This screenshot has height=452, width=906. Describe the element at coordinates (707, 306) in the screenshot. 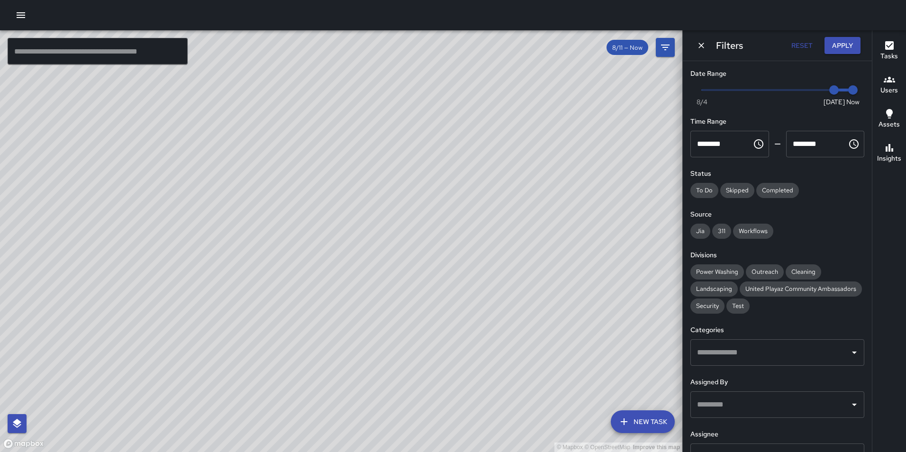

I see `span: Security` at that location.